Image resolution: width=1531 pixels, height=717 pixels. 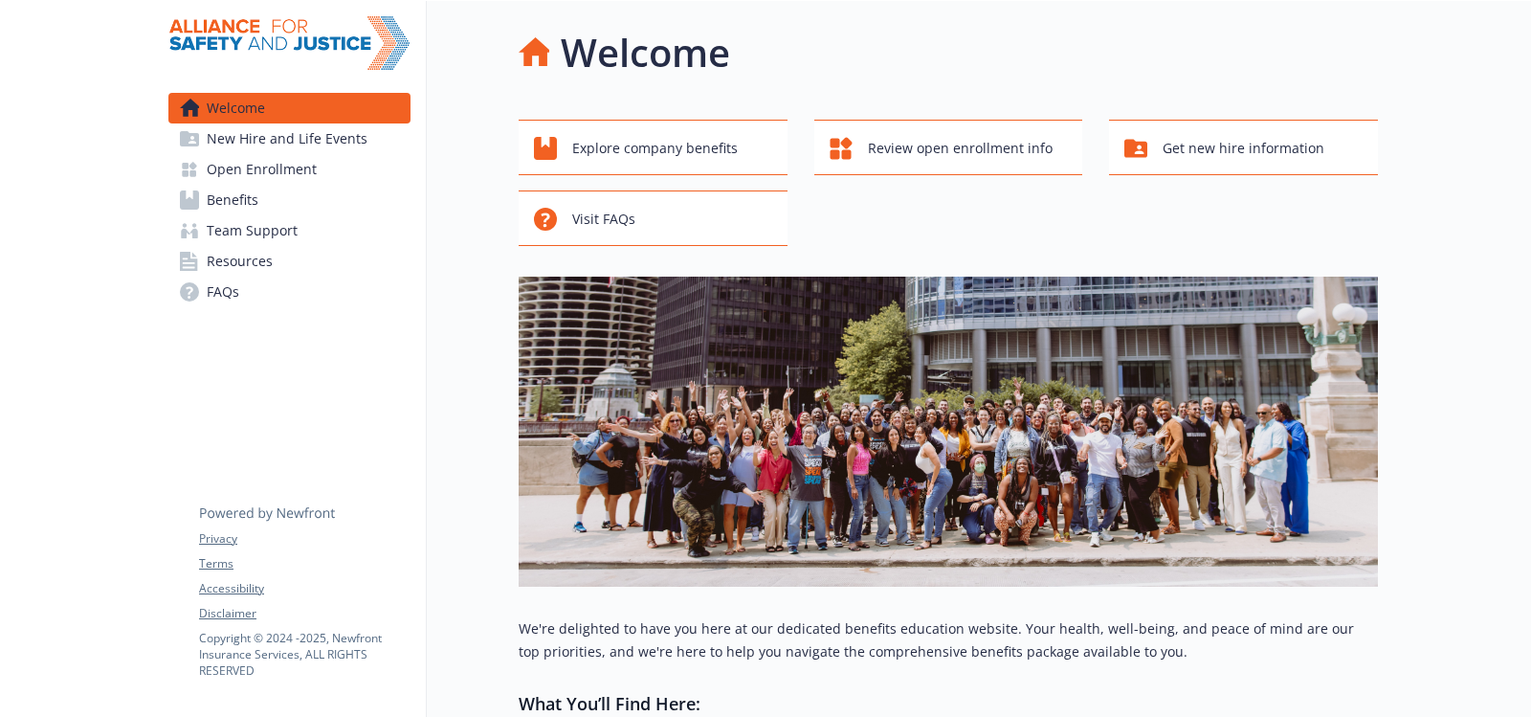 What do you see at coordinates (239, 261) in the screenshot?
I see `span: Resources` at bounding box center [239, 261].